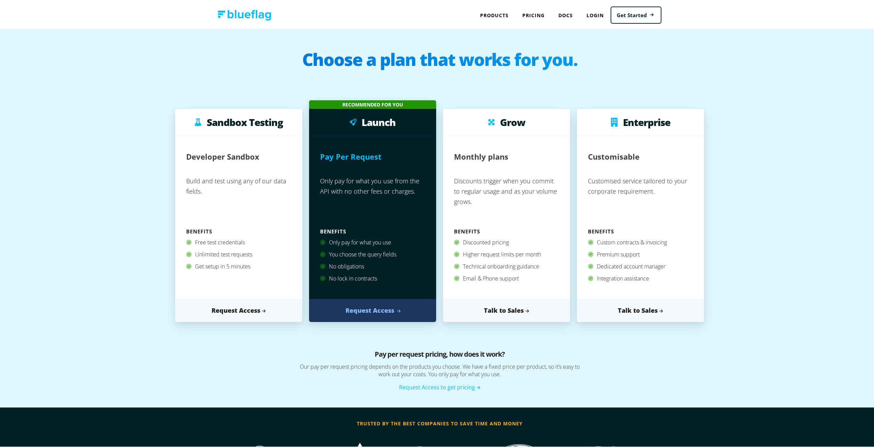 This screenshot has width=874, height=448. What do you see at coordinates (440, 386) in the screenshot?
I see `a: Request Access to get pricing` at bounding box center [440, 386].